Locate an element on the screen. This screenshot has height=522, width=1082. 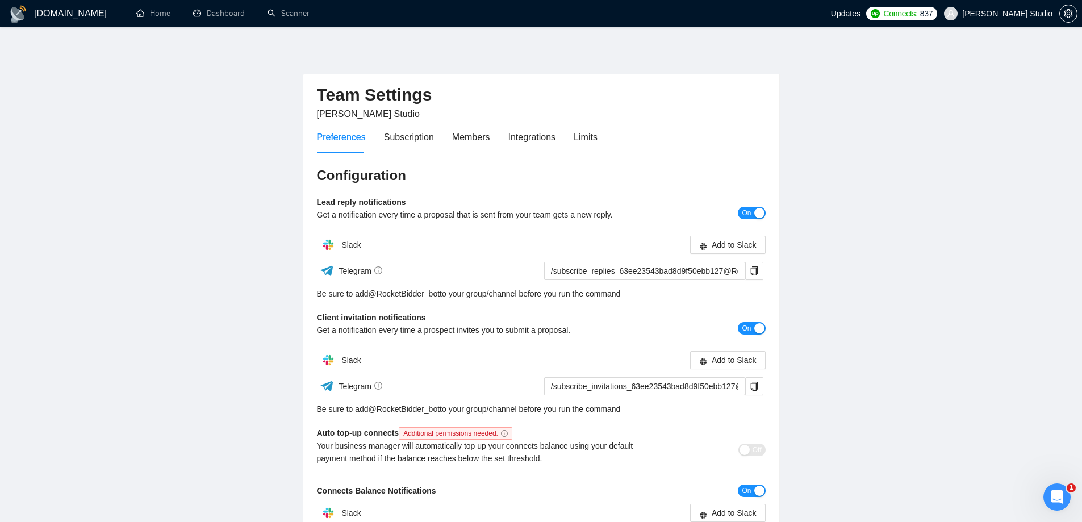
h3: Configuration is located at coordinates (541, 175).